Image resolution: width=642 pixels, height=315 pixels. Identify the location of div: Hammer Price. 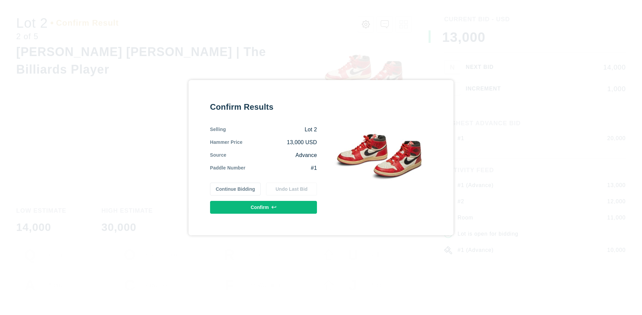
(226, 142).